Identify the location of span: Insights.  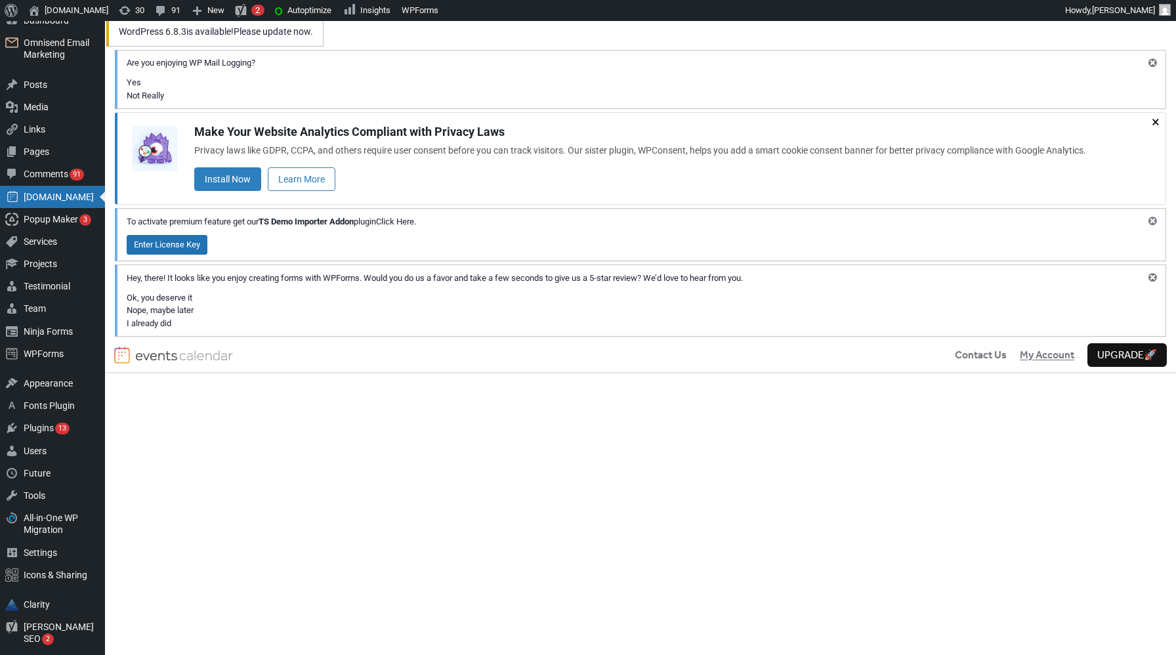
(375, 10).